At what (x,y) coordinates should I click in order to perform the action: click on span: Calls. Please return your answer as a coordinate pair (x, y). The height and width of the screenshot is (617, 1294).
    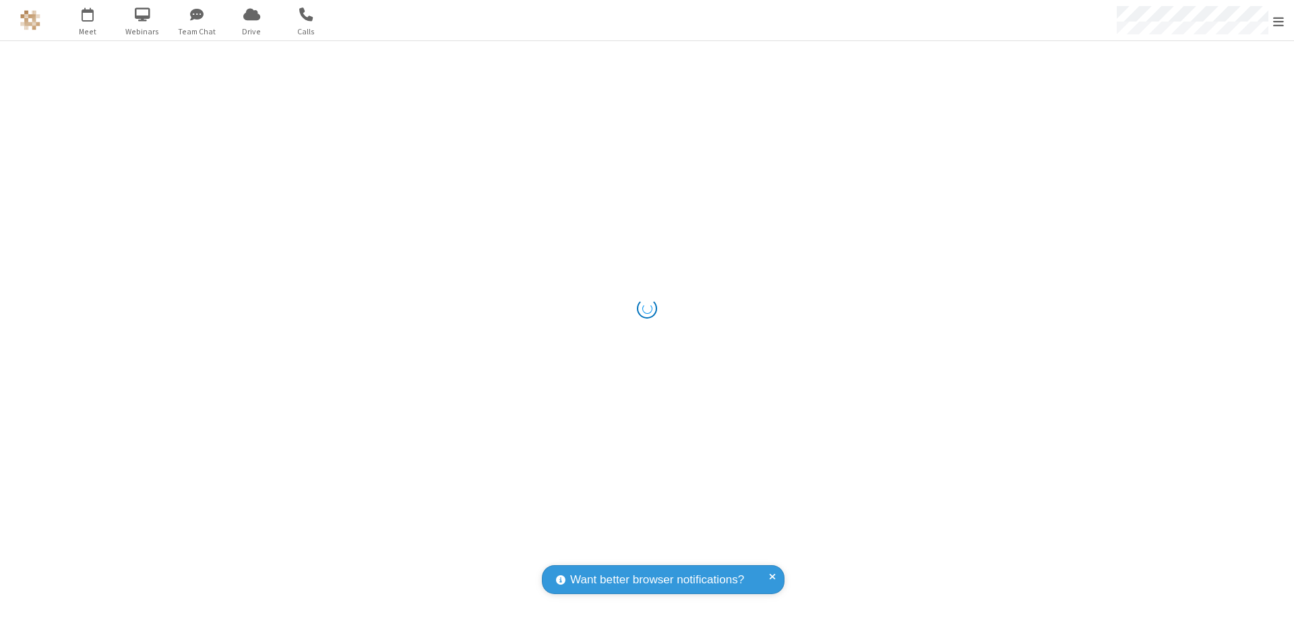
    Looking at the image, I should click on (306, 32).